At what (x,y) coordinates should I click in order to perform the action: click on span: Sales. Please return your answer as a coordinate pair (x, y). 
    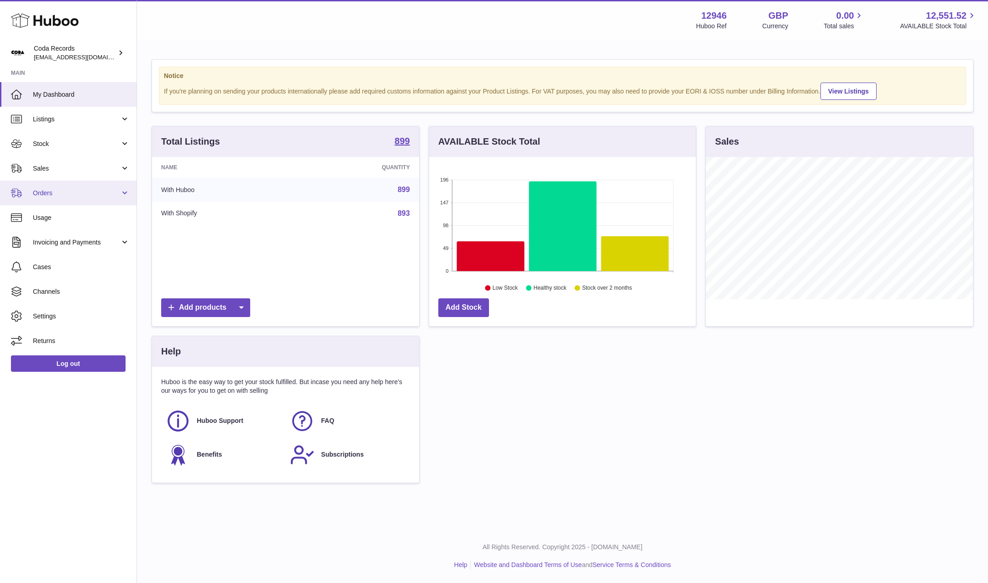
    Looking at the image, I should click on (76, 168).